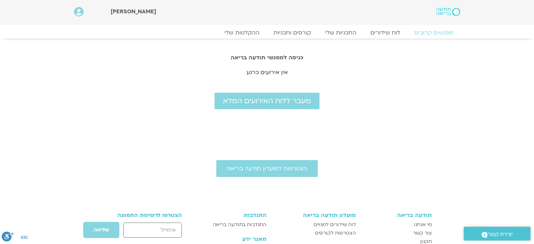  What do you see at coordinates (292, 33) in the screenshot?
I see `a: קורסים ותכניות` at bounding box center [292, 33].